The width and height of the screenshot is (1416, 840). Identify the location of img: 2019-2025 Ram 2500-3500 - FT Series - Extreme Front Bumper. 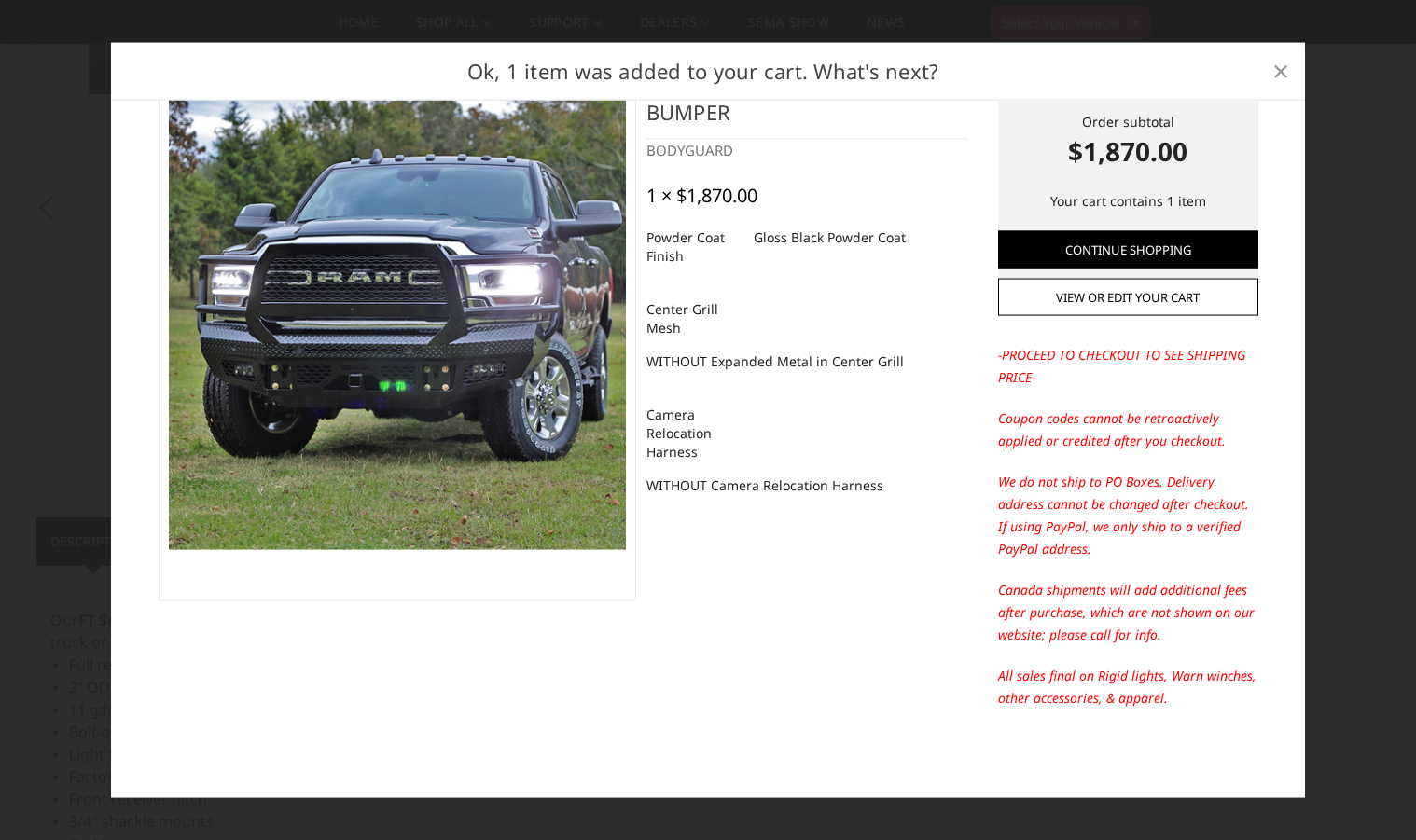
(397, 321).